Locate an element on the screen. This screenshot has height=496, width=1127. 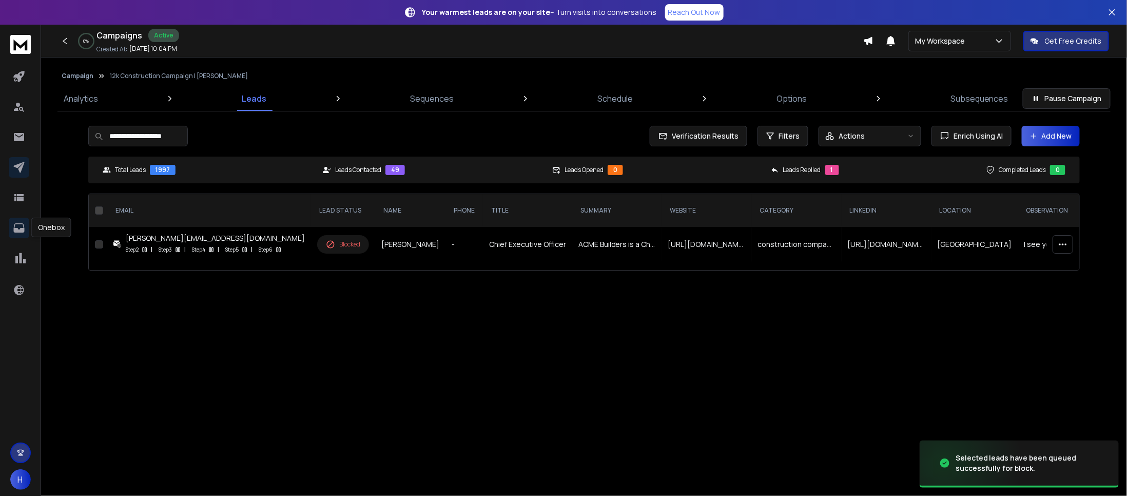
th: Phone is located at coordinates (464, 210).